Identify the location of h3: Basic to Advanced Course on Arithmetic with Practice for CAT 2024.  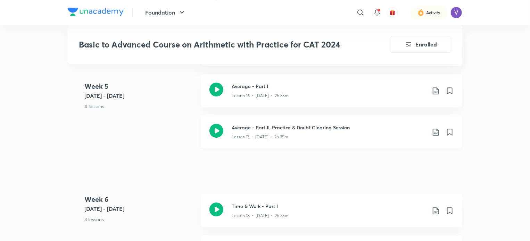
(215, 44).